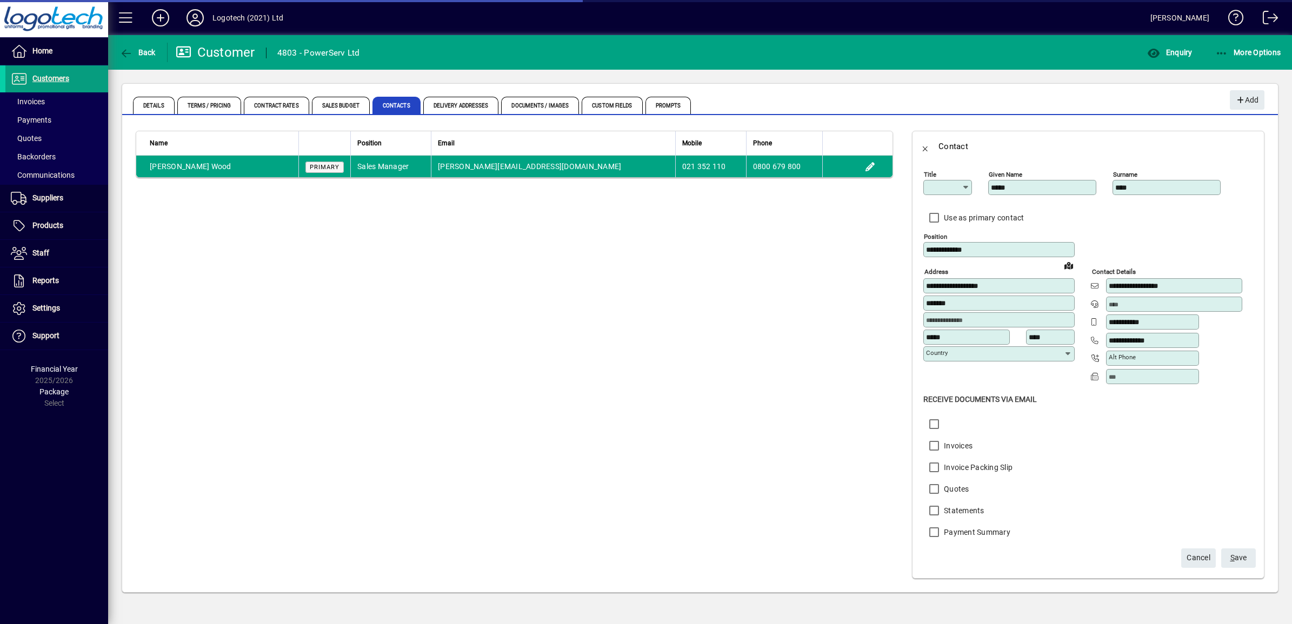 The height and width of the screenshot is (624, 1292). Describe the element at coordinates (57, 254) in the screenshot. I see `a: Staff` at that location.